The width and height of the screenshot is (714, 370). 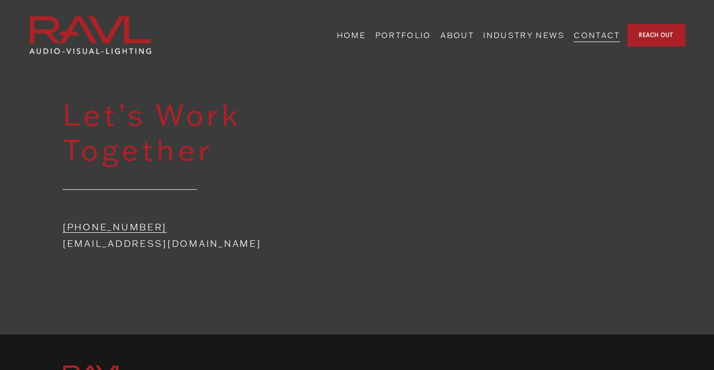 What do you see at coordinates (351, 35) in the screenshot?
I see `a: HOME` at bounding box center [351, 35].